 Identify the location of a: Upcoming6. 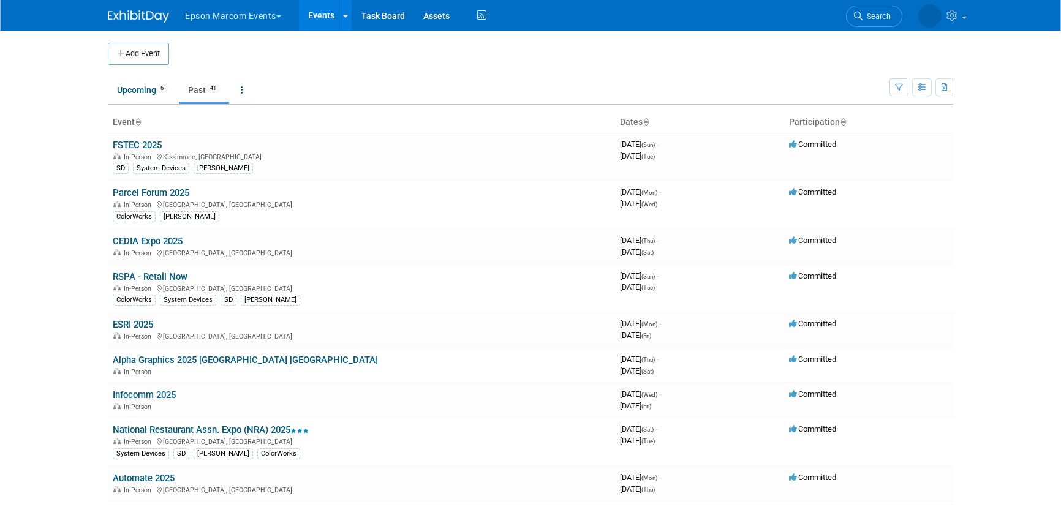
(142, 90).